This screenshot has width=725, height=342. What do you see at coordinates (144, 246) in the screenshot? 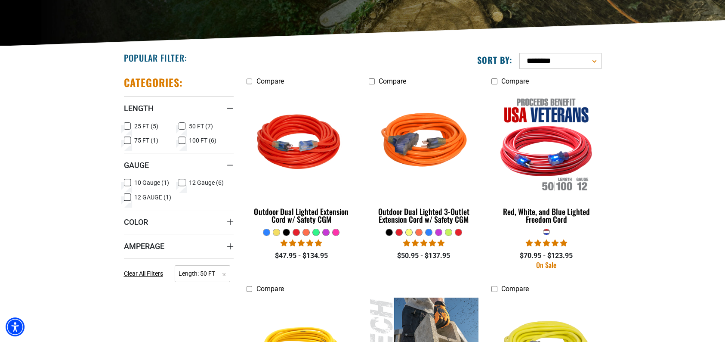
I see `span: Amperage` at bounding box center [144, 246].